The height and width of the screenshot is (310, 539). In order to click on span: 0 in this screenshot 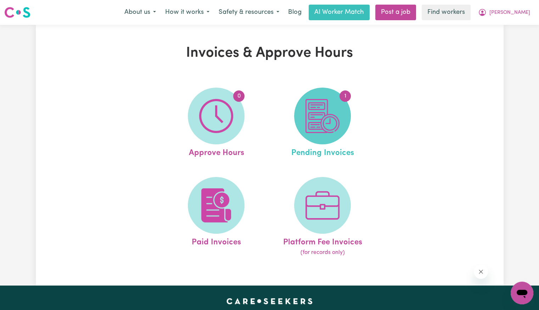, I will do `click(239, 96)`.